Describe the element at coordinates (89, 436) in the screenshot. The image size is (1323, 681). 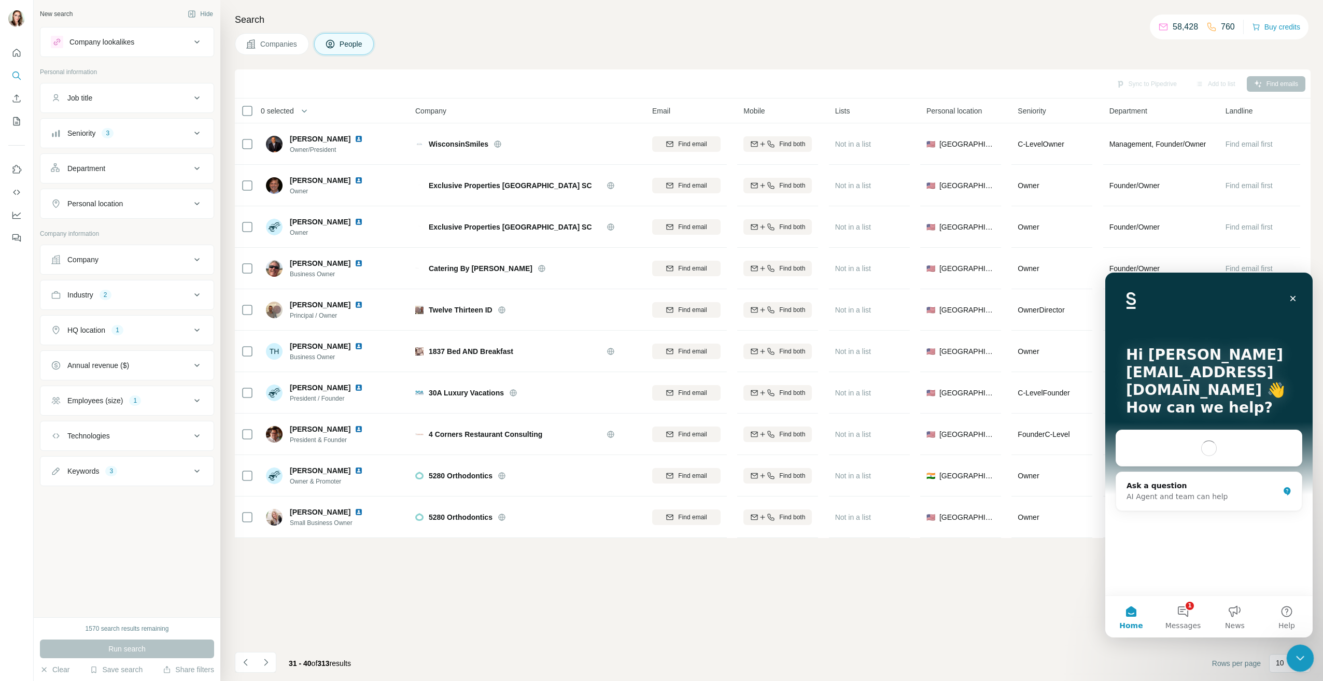
I see `div: Technologies` at that location.